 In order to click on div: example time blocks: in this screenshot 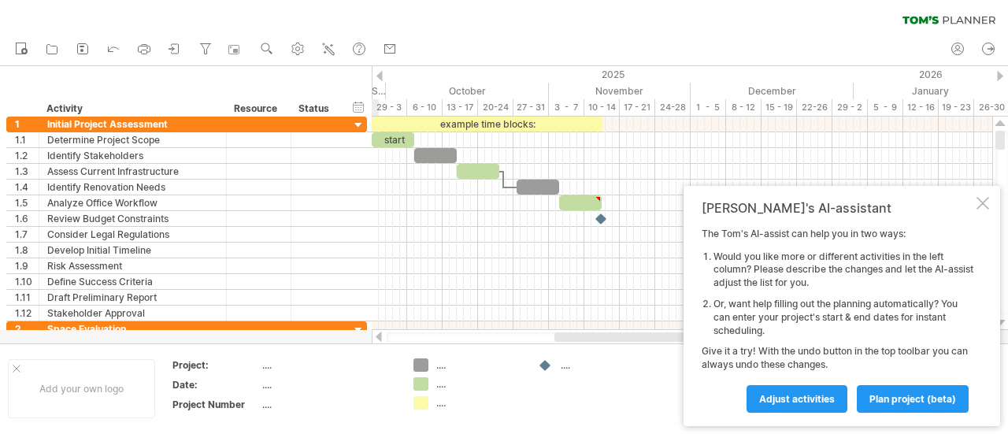, I will do `click(487, 124)`.